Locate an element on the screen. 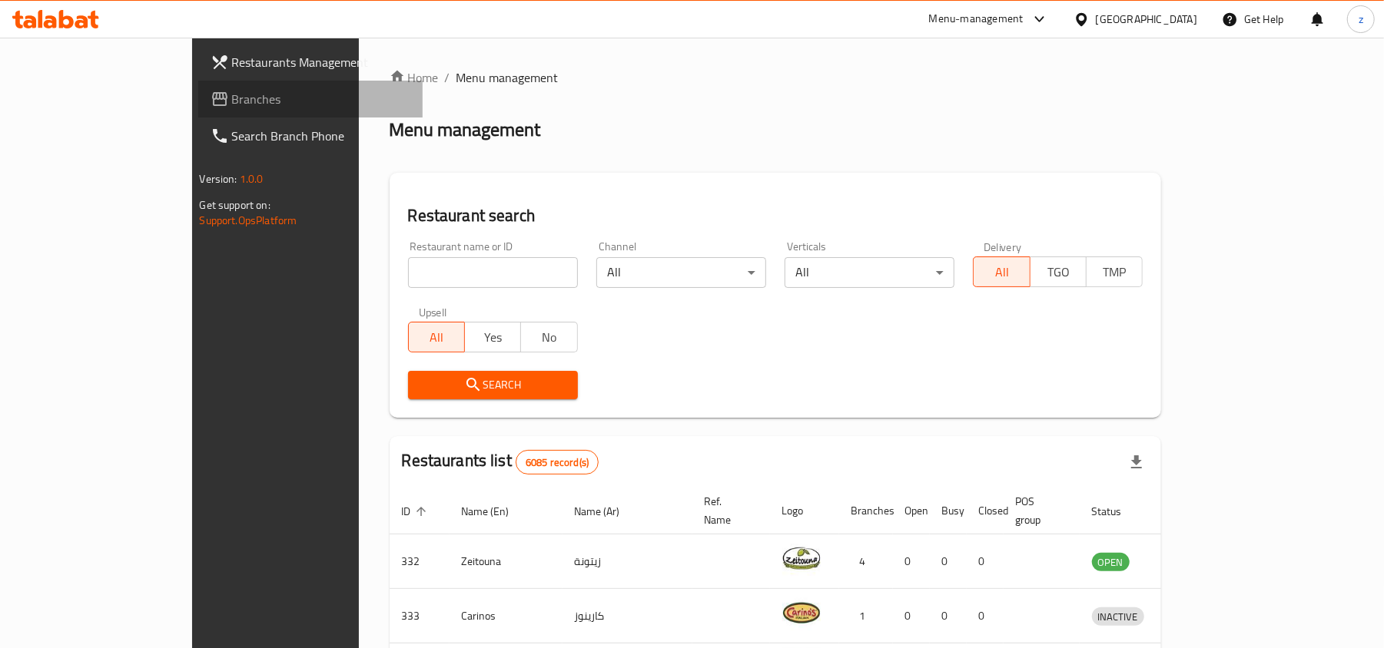  th: Closed is located at coordinates (985, 511).